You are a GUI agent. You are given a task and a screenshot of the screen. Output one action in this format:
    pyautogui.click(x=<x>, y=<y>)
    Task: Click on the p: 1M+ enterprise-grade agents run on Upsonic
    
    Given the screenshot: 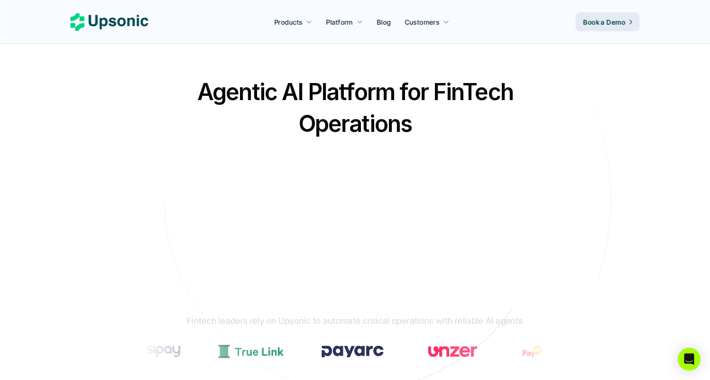 What is the action you would take?
    pyautogui.click(x=355, y=265)
    